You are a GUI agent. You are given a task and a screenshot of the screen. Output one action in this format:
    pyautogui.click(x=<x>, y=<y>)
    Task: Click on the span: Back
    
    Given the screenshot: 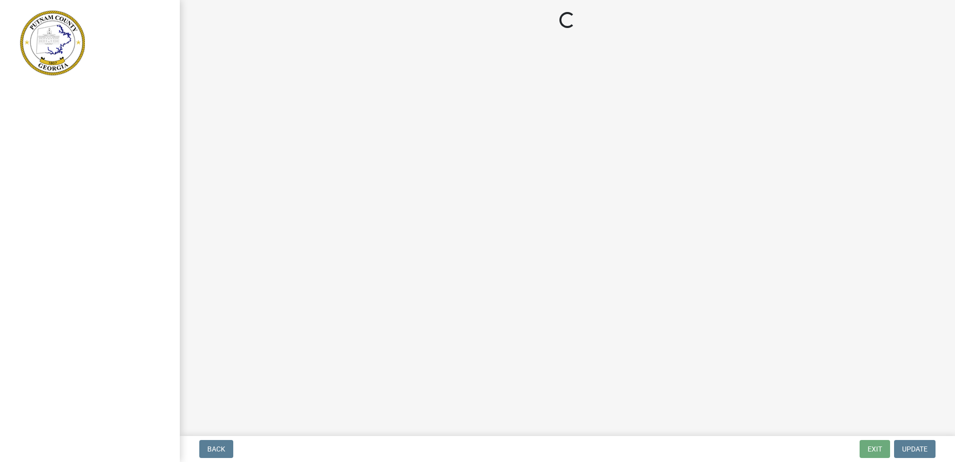 What is the action you would take?
    pyautogui.click(x=216, y=449)
    